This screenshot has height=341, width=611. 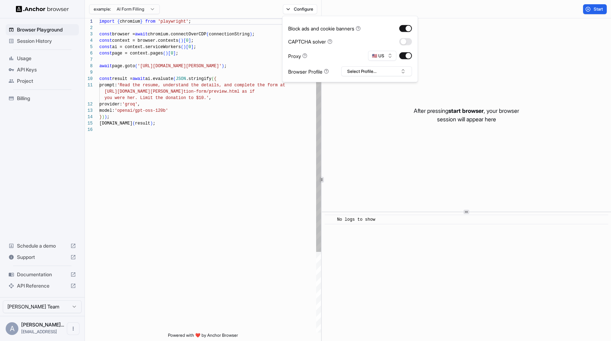 I want to click on div: A, so click(x=12, y=329).